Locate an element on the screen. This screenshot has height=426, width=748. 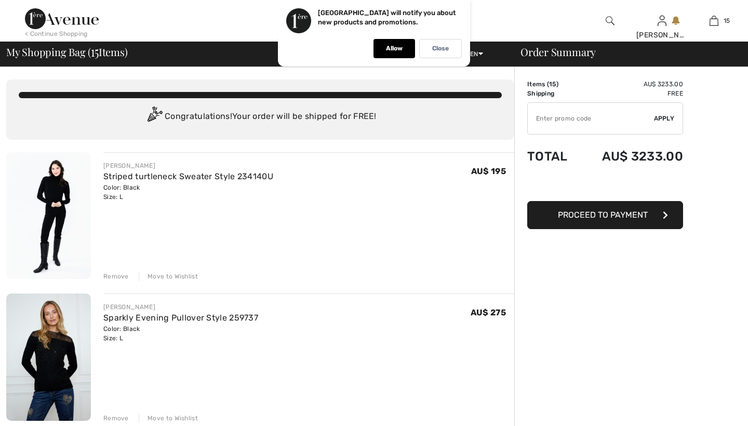
img: My Bag is located at coordinates (714, 21).